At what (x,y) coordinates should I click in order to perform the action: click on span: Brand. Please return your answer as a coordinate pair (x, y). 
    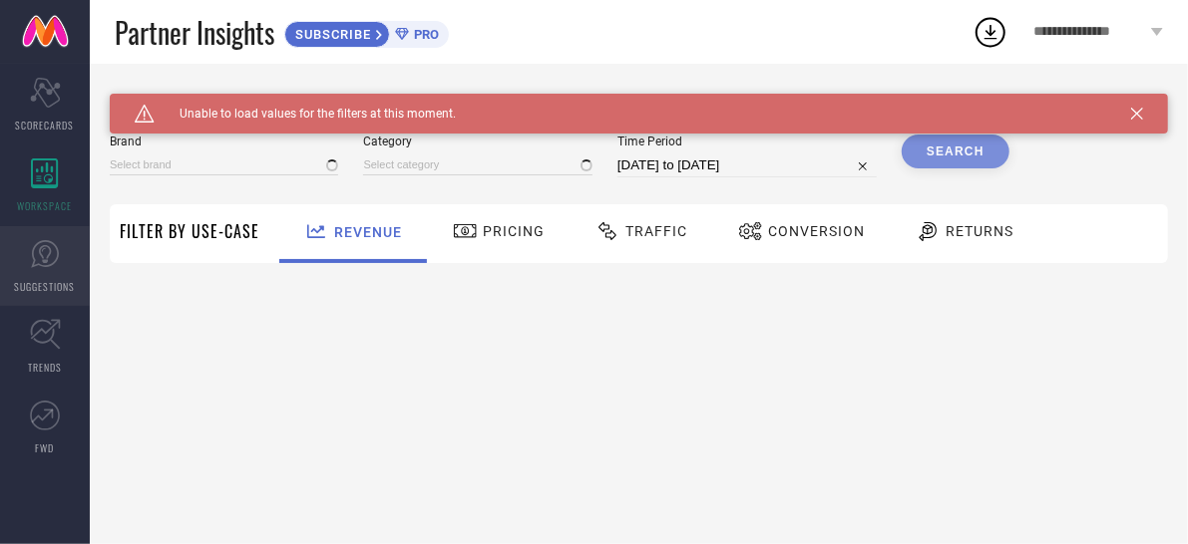
    Looking at the image, I should click on (223, 142).